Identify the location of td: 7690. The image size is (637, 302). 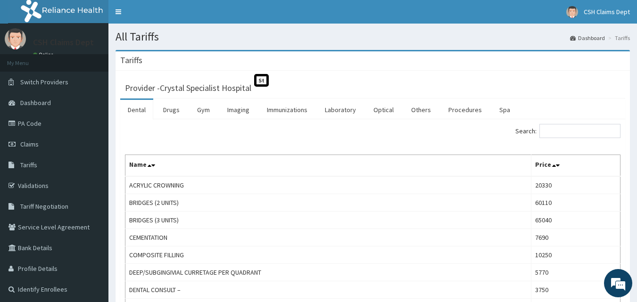
(575, 238).